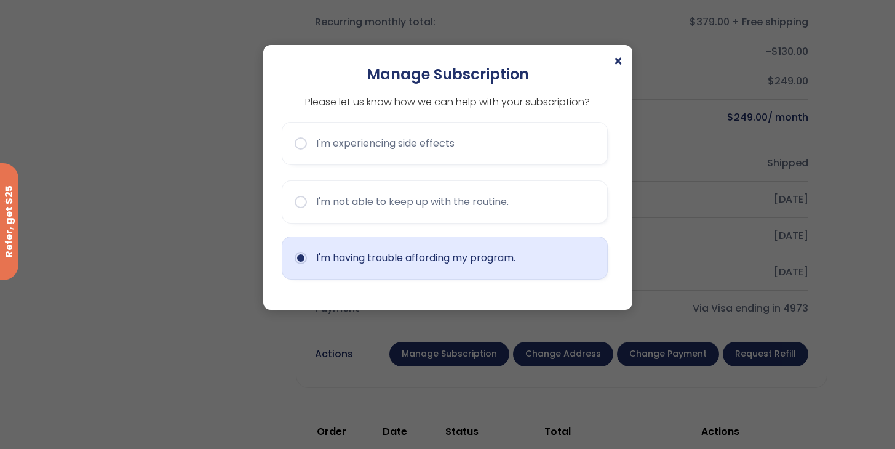 Image resolution: width=895 pixels, height=449 pixels. What do you see at coordinates (448, 74) in the screenshot?
I see `h2: Manage Subscription` at bounding box center [448, 74].